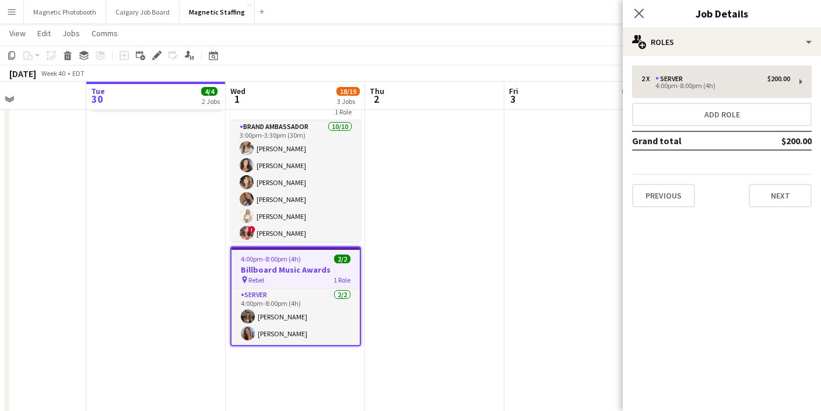  Describe the element at coordinates (722, 13) in the screenshot. I see `h3: Job Details` at that location.